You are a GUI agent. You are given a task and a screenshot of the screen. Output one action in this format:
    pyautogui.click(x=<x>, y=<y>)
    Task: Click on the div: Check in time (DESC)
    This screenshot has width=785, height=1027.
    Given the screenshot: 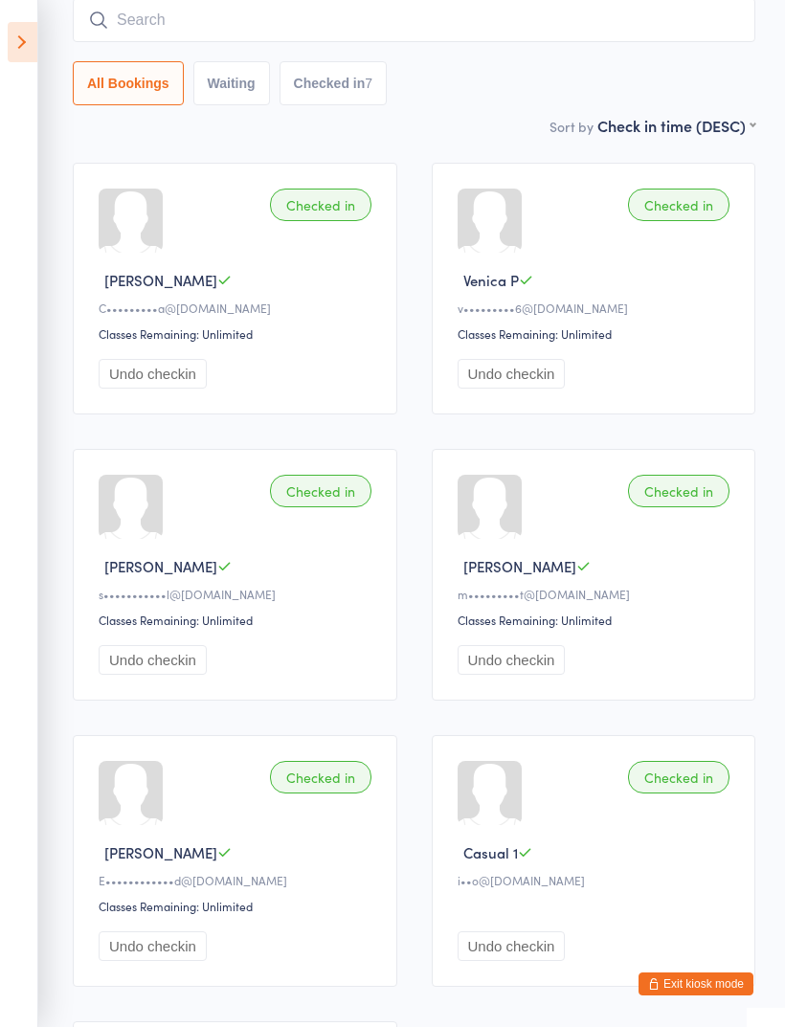 What is the action you would take?
    pyautogui.click(x=676, y=125)
    